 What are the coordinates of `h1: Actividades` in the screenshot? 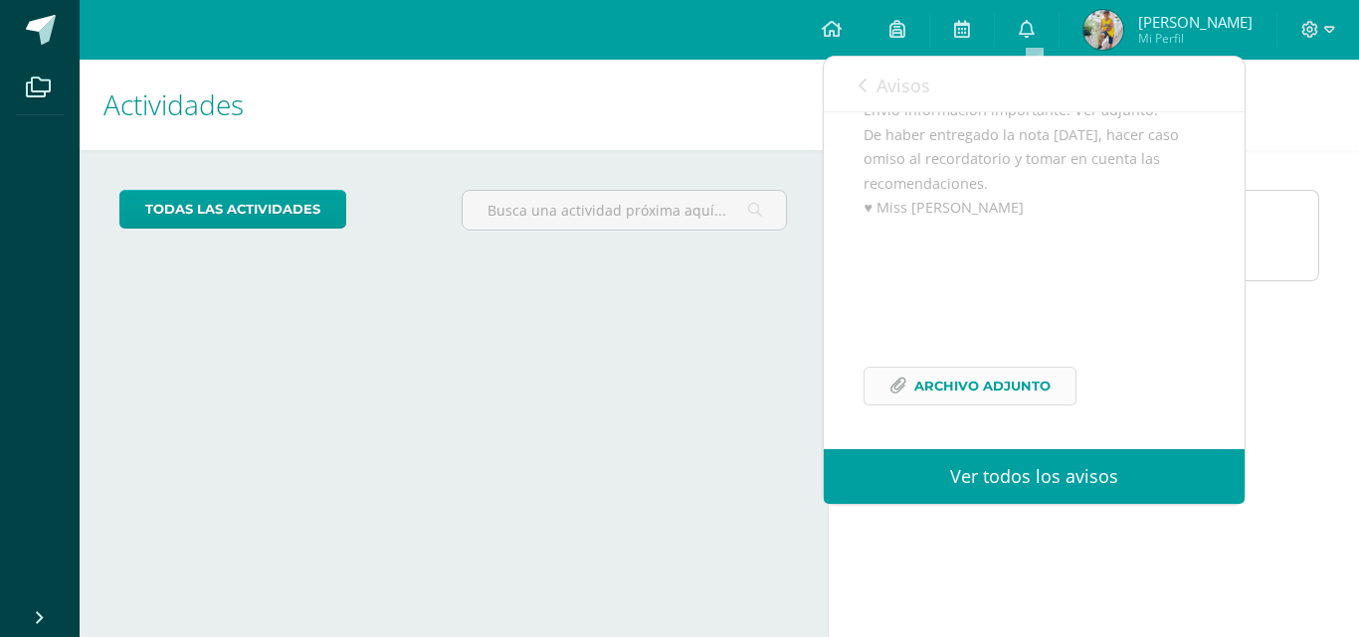 It's located at (453, 104).